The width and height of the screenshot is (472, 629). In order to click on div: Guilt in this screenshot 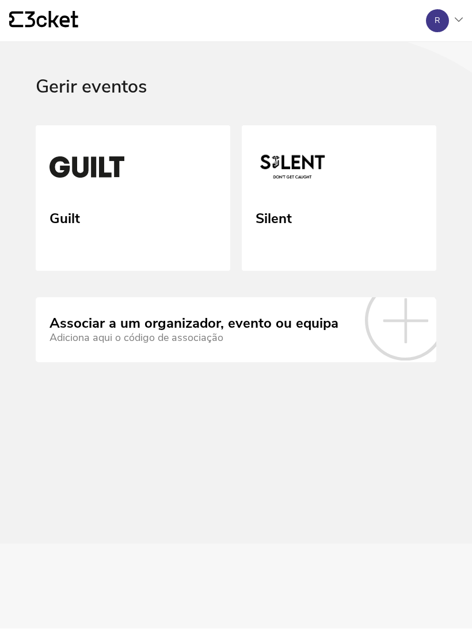, I will do `click(64, 217)`.